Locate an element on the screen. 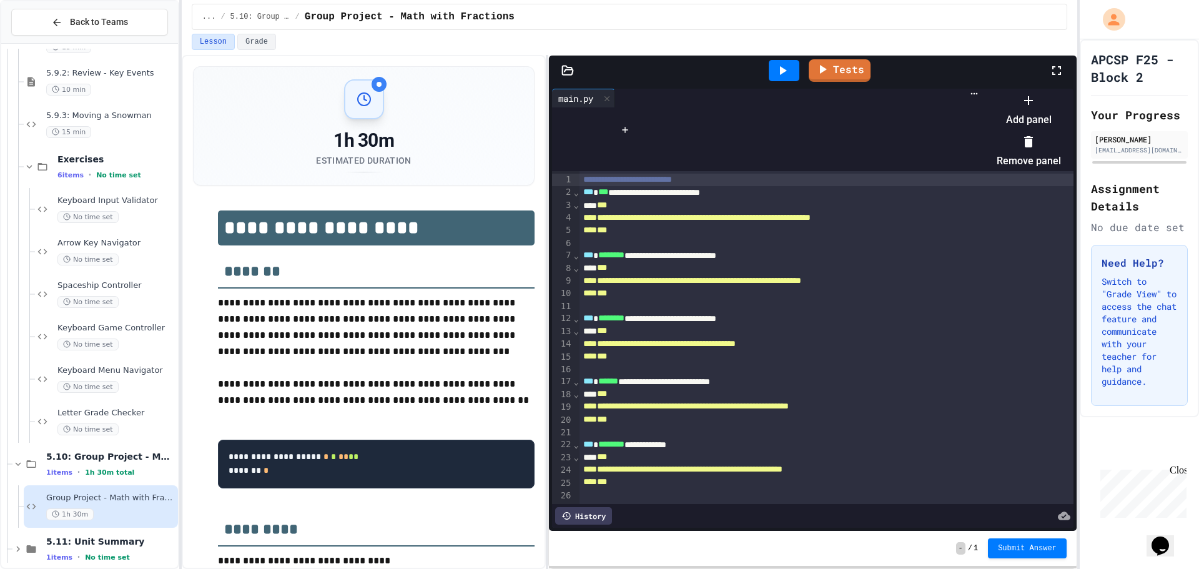 The image size is (1199, 569). span: Submit Answer is located at coordinates (1027, 548).